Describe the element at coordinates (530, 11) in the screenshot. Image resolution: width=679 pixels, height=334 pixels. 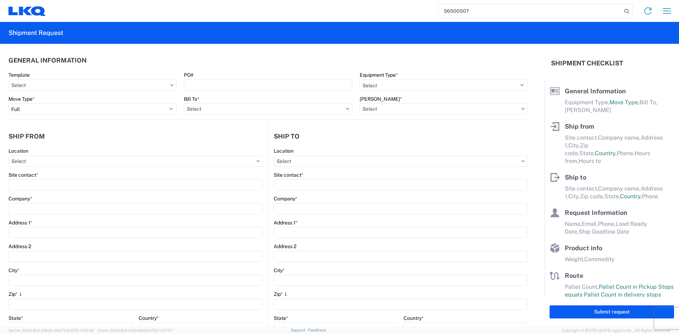
I see `input: Shipment, tracking or reference number` at that location.